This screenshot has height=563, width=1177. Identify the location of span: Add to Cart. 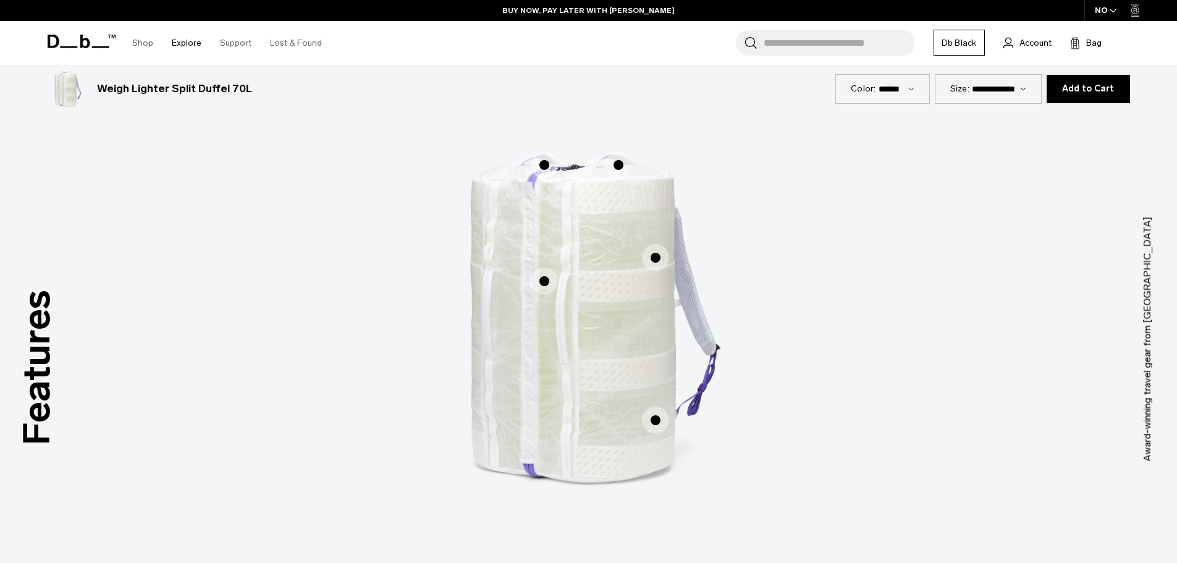
(1088, 89).